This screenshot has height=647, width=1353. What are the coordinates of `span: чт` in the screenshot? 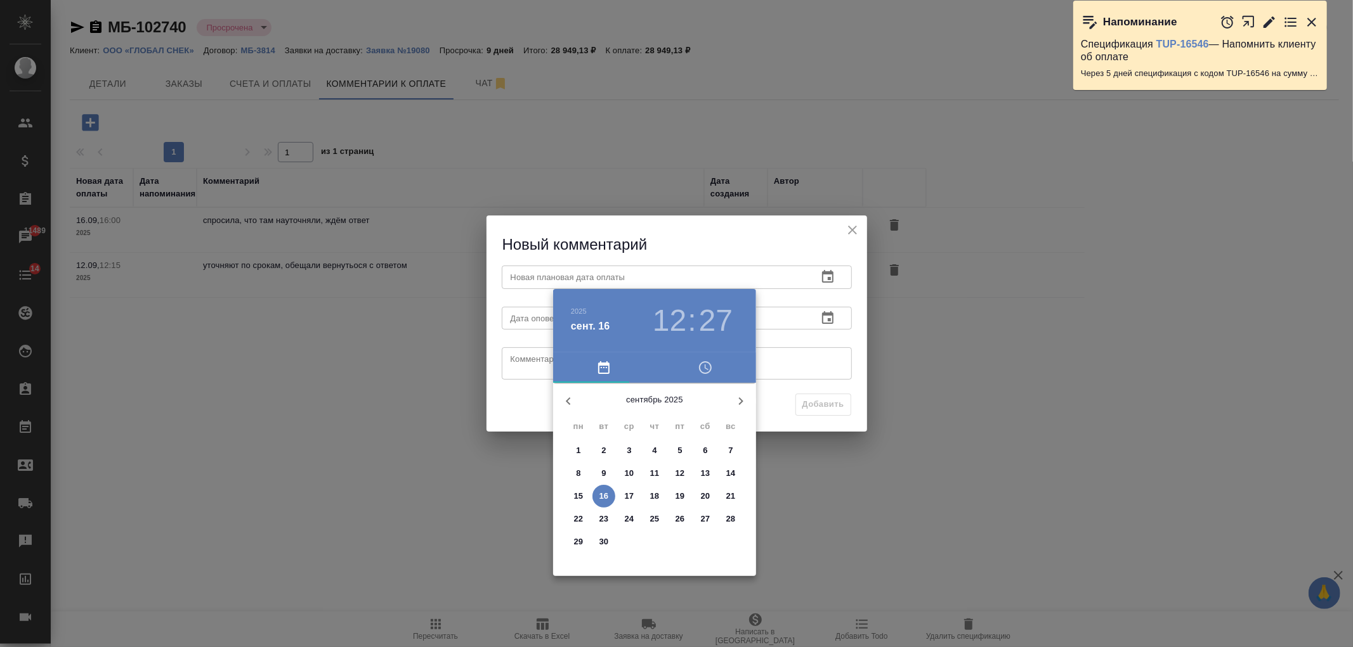 It's located at (654, 427).